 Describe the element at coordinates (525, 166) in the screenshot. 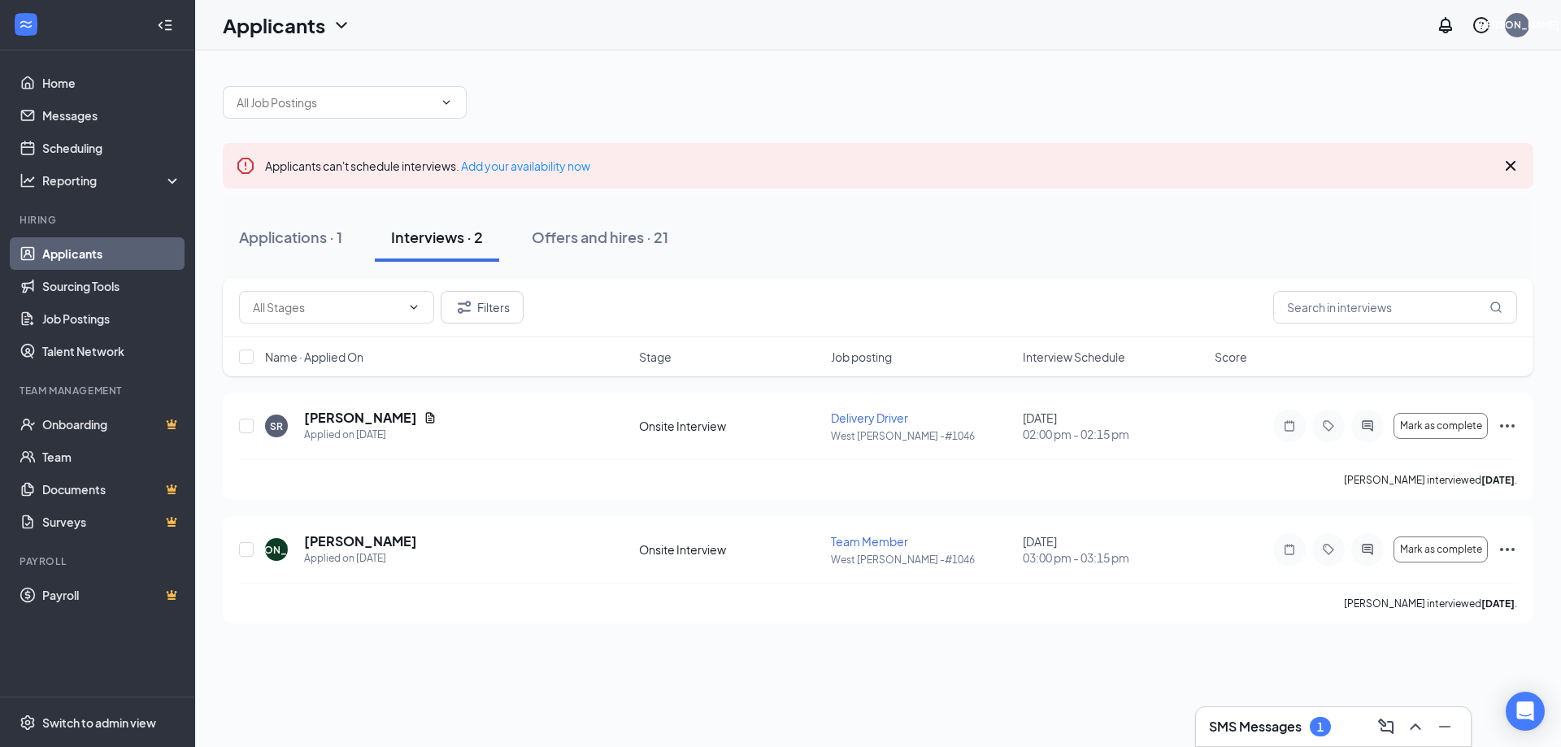

I see `a: Add your availability now` at that location.